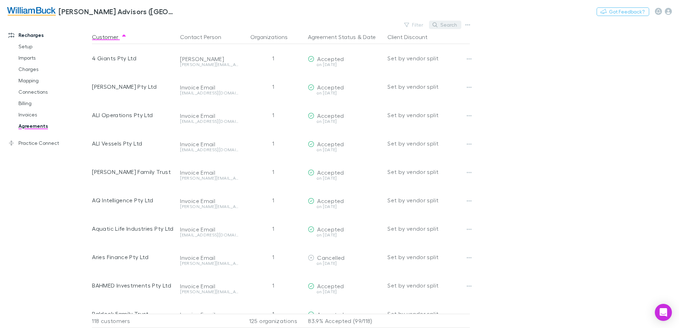 The width and height of the screenshot is (679, 328). What do you see at coordinates (133, 257) in the screenshot?
I see `div: Aries Finance Pty Ltd` at bounding box center [133, 257].